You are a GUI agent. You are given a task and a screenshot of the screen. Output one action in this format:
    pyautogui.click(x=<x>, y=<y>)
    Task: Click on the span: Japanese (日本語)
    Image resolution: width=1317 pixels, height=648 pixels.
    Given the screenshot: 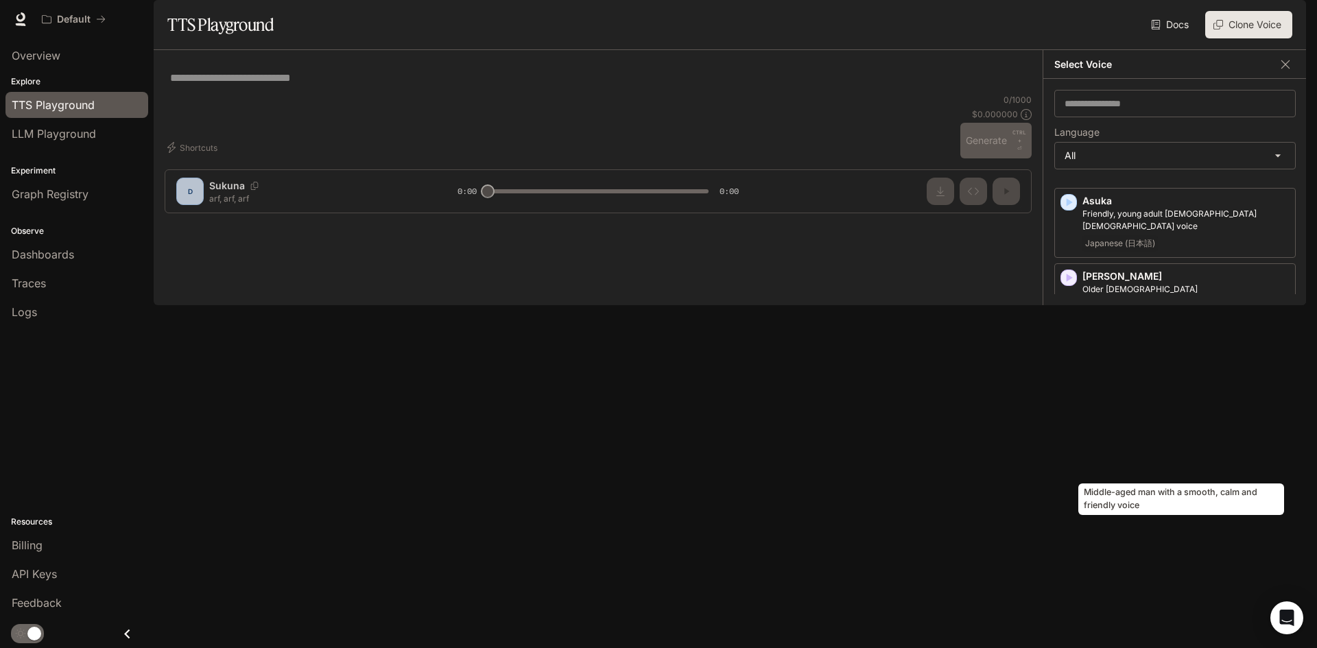 What is the action you would take?
    pyautogui.click(x=1120, y=244)
    